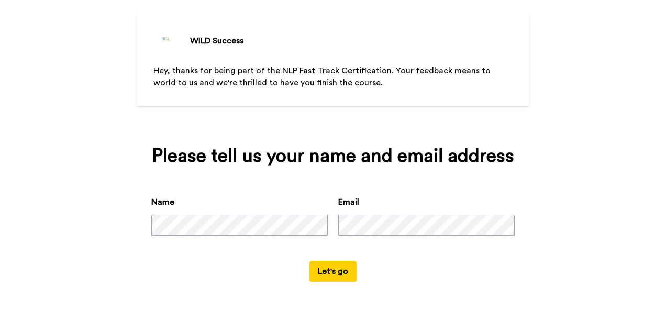 The width and height of the screenshot is (666, 311). Describe the element at coordinates (217, 41) in the screenshot. I see `div: WILD Success` at that location.